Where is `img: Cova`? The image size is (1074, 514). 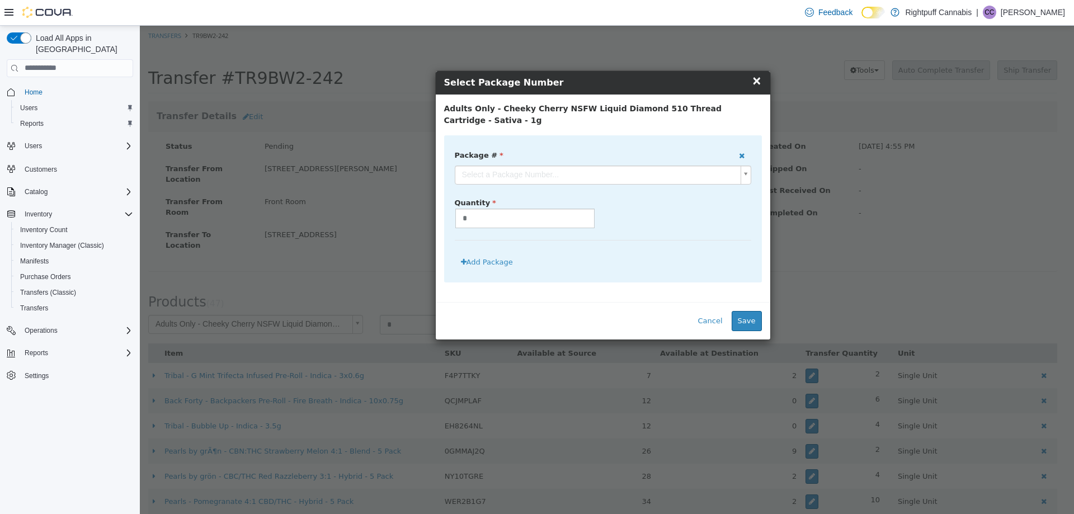 img: Cova is located at coordinates (48, 12).